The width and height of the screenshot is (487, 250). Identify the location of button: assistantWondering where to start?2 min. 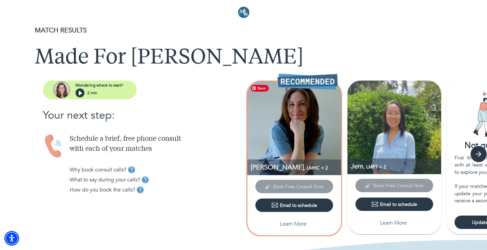
(90, 90).